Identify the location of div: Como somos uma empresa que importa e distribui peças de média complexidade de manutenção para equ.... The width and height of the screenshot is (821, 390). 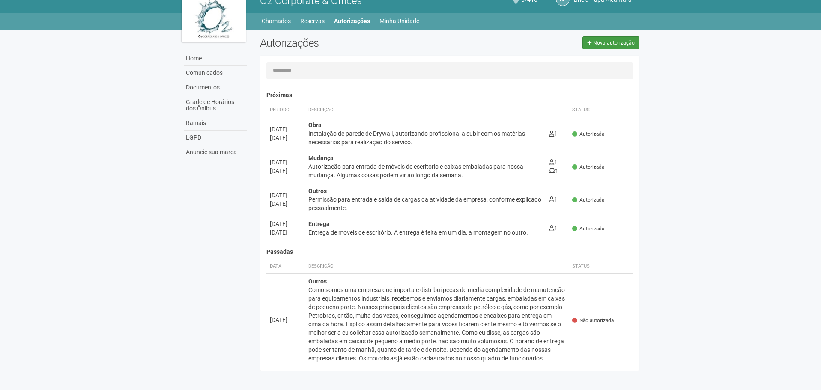
(437, 324).